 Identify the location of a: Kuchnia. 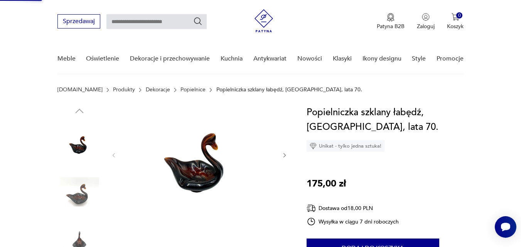
(231, 59).